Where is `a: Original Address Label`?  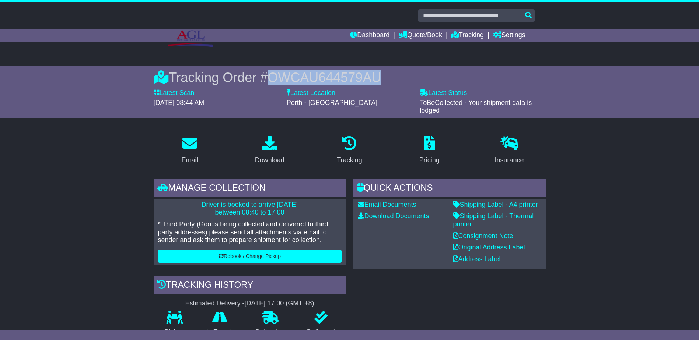
a: Original Address Label is located at coordinates (489, 247).